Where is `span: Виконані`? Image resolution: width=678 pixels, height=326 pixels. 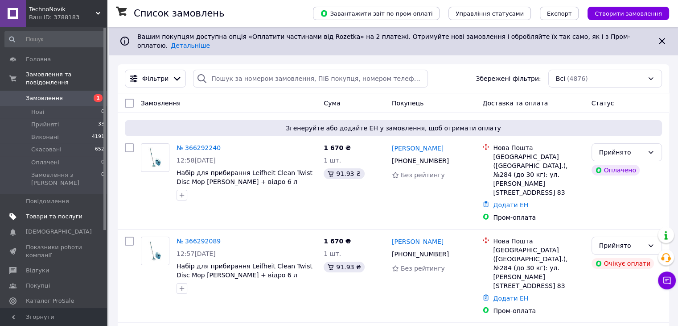
span: Виконані is located at coordinates (45, 137).